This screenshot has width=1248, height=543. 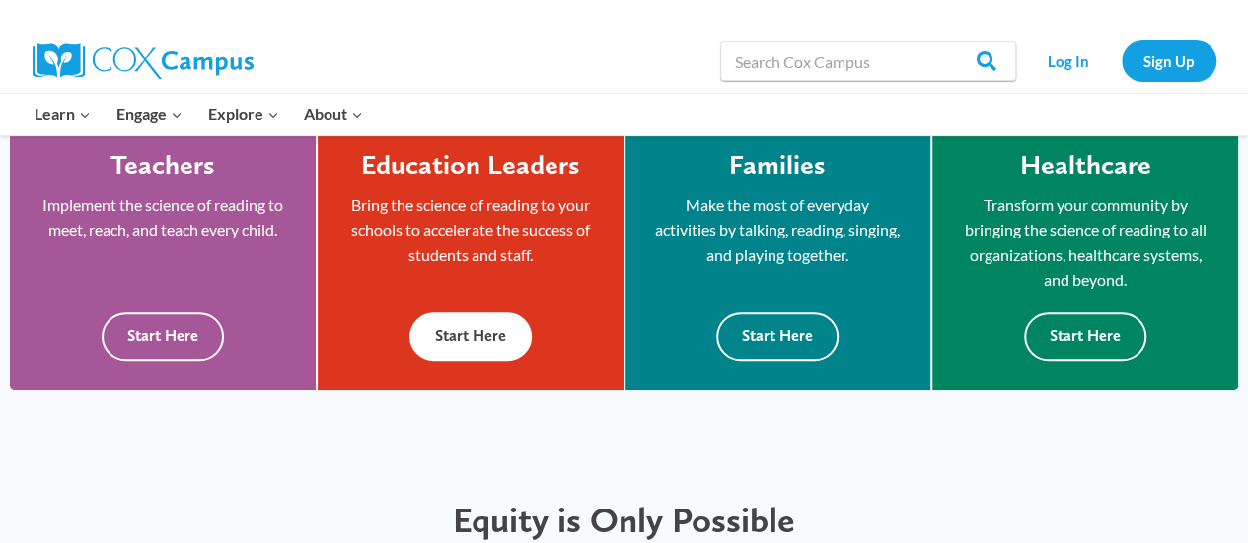 I want to click on a: Families Make the most of everyday activities by talking, reading, singing, and playing together...., so click(x=777, y=254).